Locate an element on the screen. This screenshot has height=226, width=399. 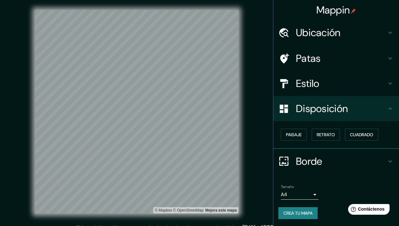
font: Tamaño is located at coordinates (287, 187).